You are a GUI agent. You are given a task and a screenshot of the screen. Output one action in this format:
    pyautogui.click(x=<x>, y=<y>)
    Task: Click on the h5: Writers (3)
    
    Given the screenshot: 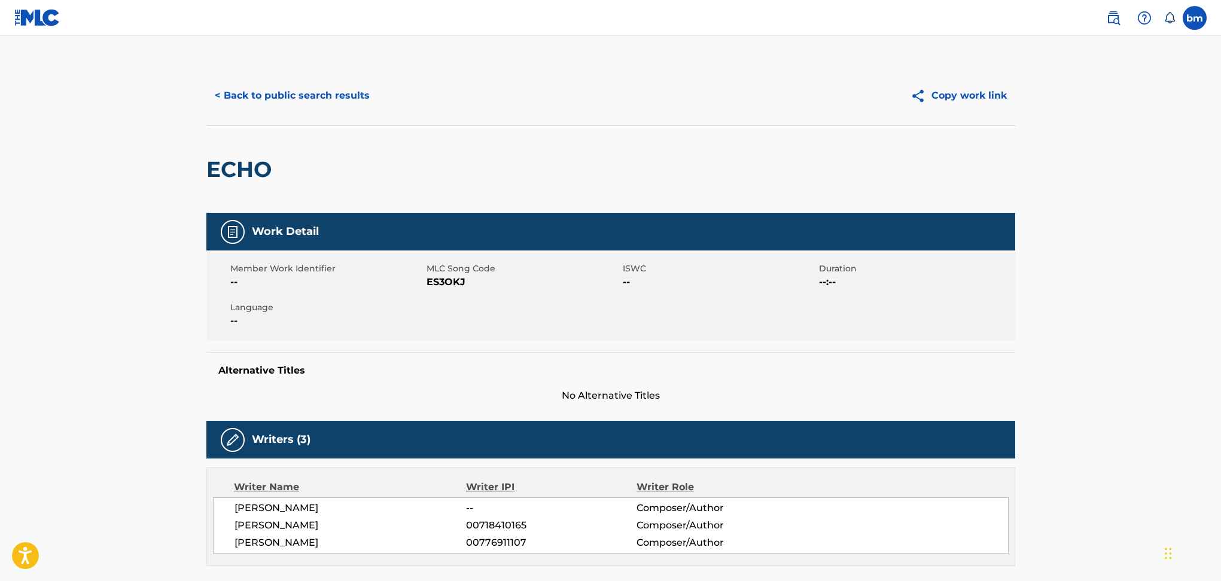 What is the action you would take?
    pyautogui.click(x=281, y=440)
    